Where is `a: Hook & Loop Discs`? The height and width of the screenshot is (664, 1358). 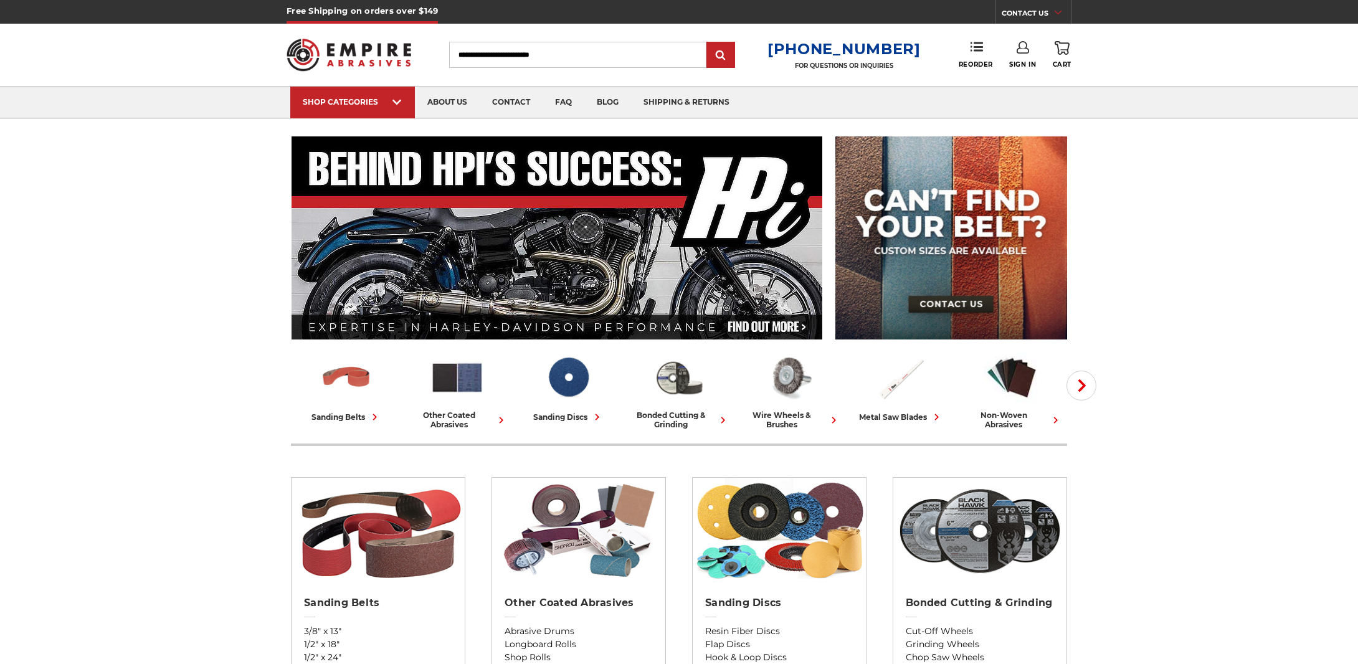
a: Hook & Loop Discs is located at coordinates (779, 657).